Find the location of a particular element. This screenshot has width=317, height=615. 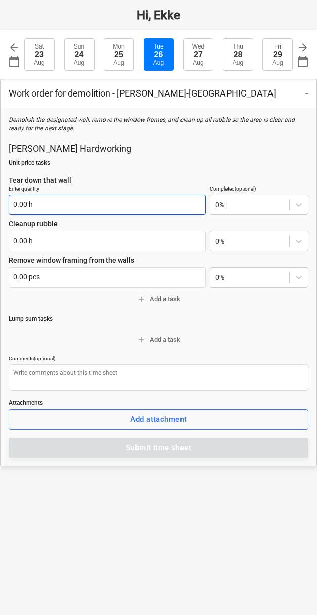

button: Thu28Aug is located at coordinates (238, 55).